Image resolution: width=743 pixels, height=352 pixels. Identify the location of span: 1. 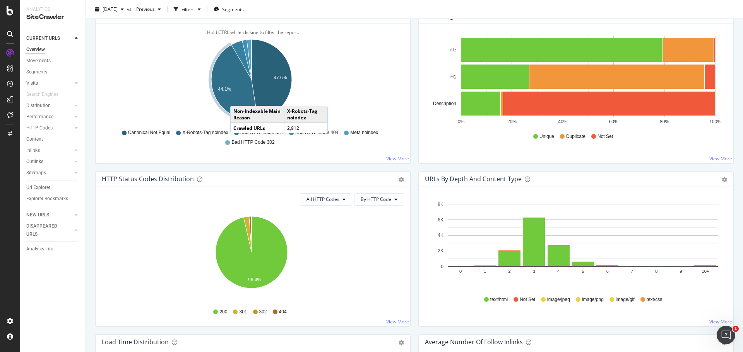
(735, 329).